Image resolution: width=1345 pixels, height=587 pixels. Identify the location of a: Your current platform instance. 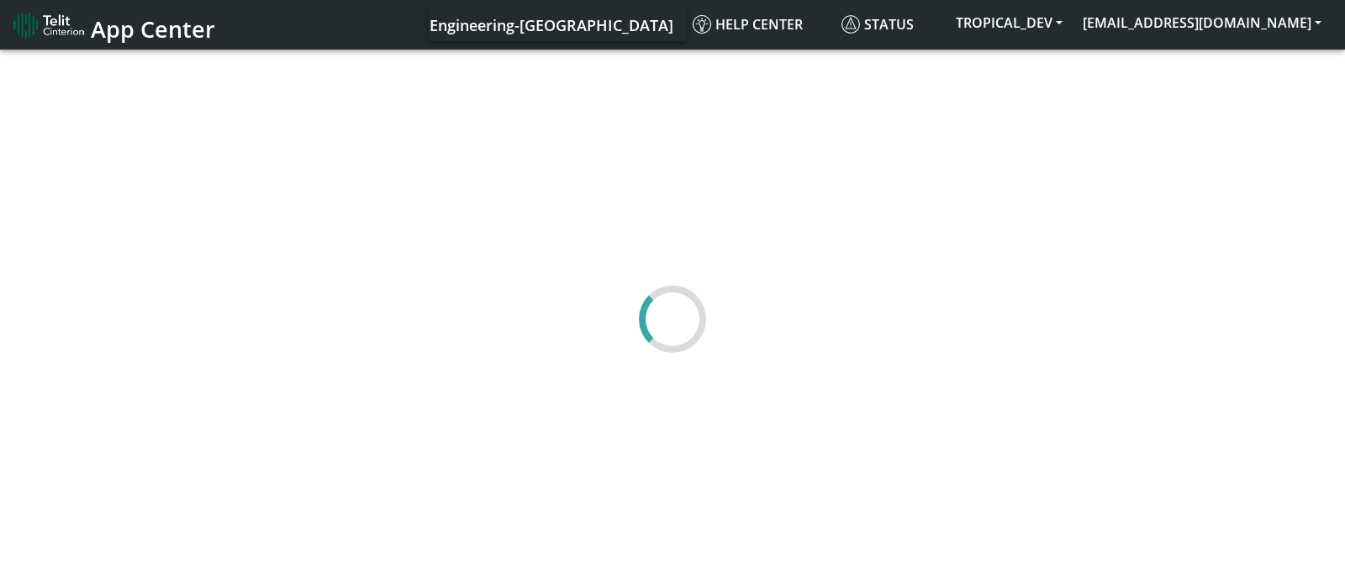
(550, 24).